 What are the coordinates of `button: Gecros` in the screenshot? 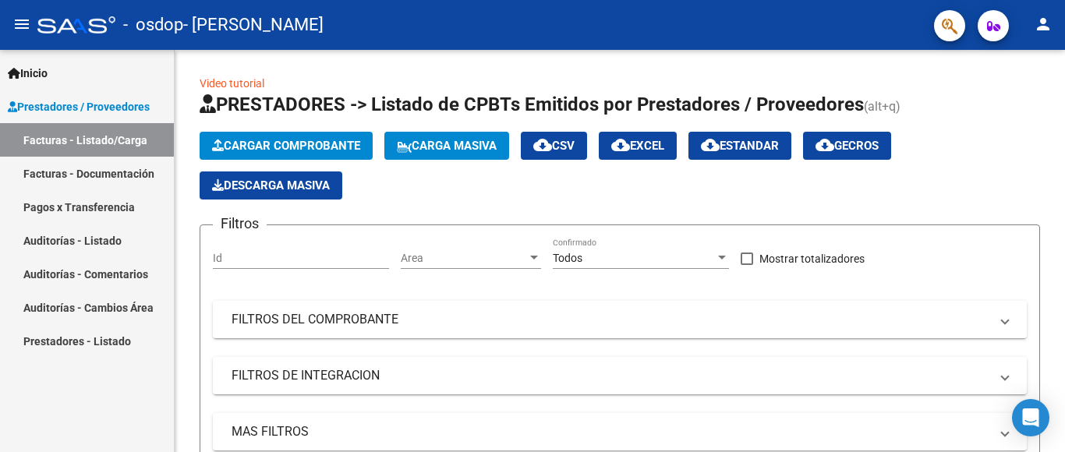 It's located at (847, 146).